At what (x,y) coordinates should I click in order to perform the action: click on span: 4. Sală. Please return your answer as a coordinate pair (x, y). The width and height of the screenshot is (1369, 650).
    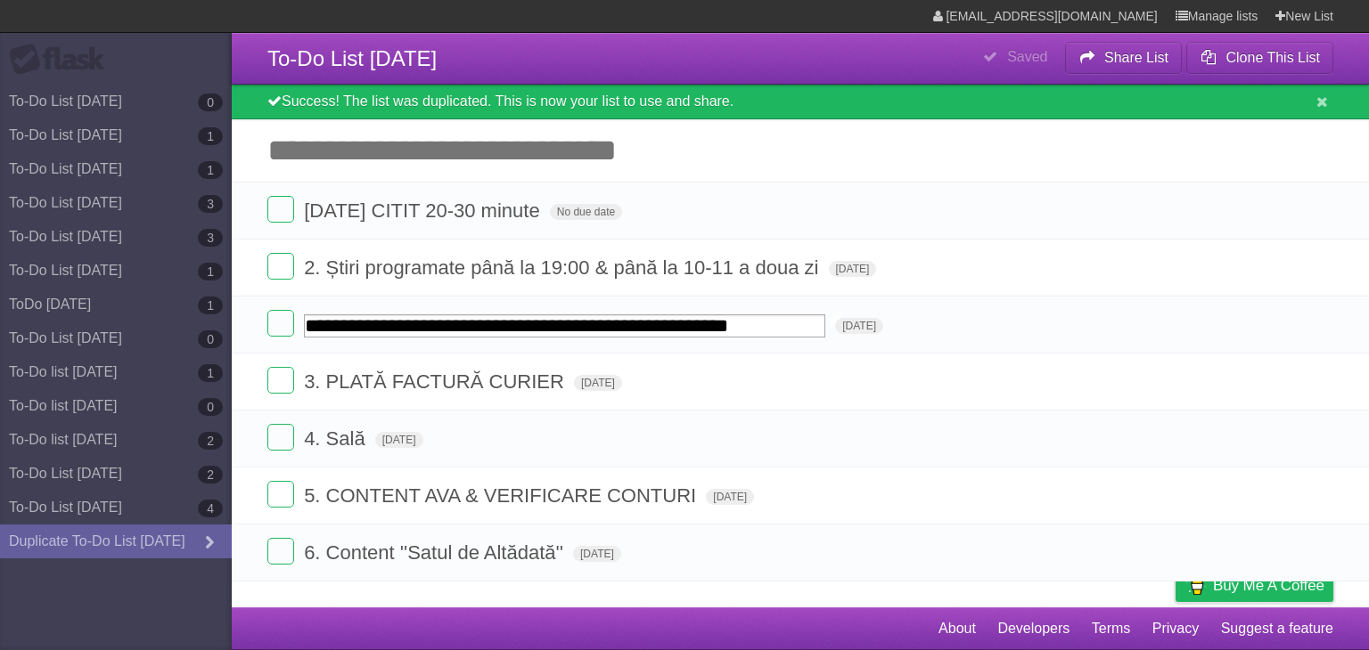
    Looking at the image, I should click on (337, 438).